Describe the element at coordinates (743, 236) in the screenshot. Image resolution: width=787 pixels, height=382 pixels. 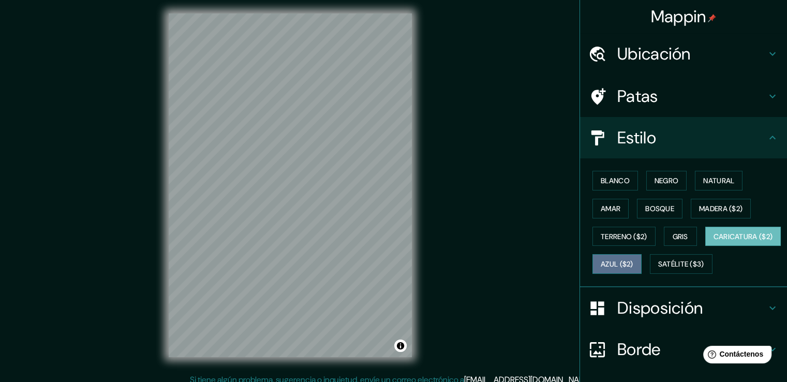
I see `button: Caricatura ($2)` at that location.